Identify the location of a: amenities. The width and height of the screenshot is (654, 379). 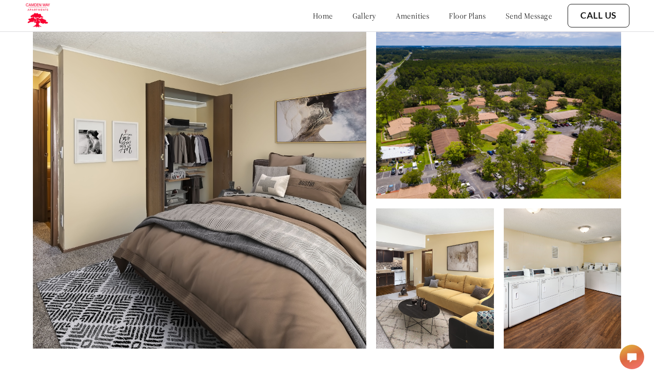
(412, 16).